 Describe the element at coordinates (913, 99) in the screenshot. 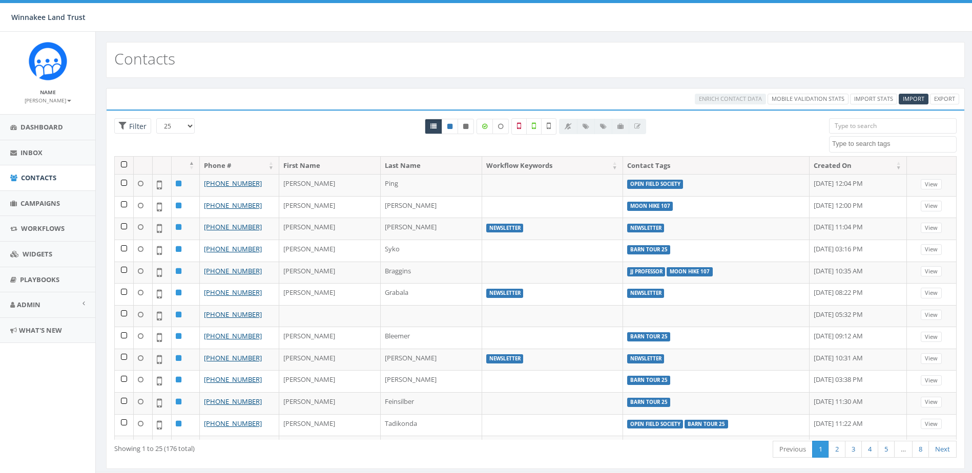

I see `a: Import` at that location.